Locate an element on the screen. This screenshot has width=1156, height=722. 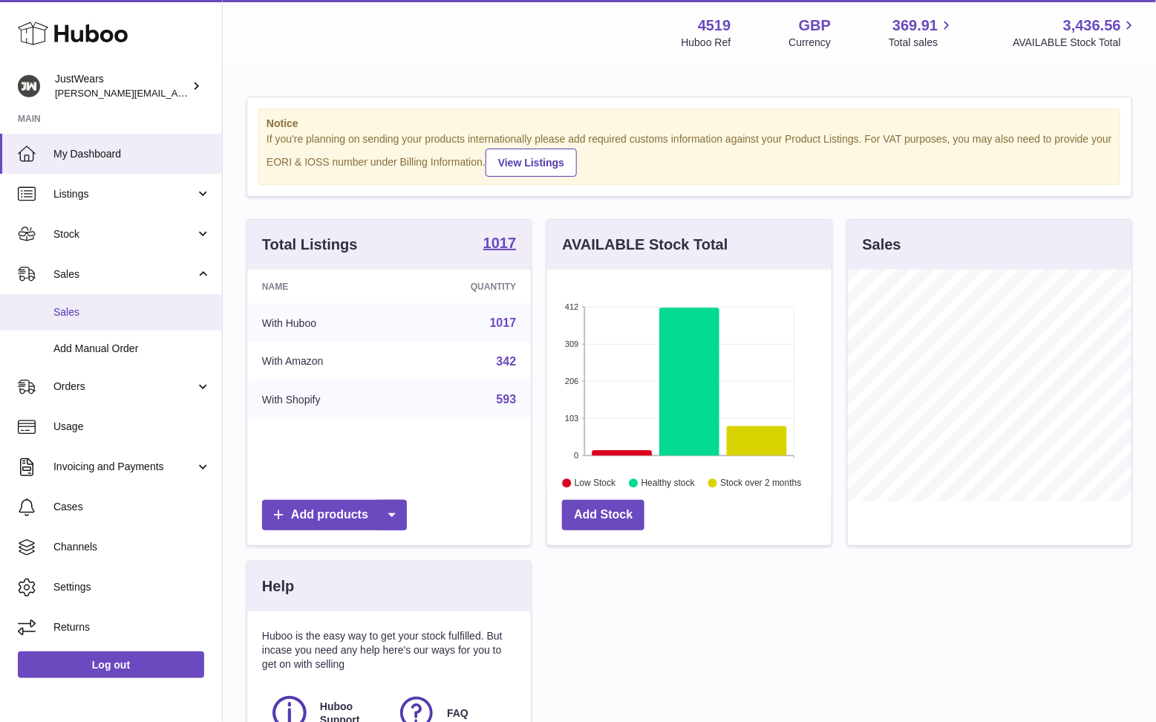
div: Currency is located at coordinates (810, 42).